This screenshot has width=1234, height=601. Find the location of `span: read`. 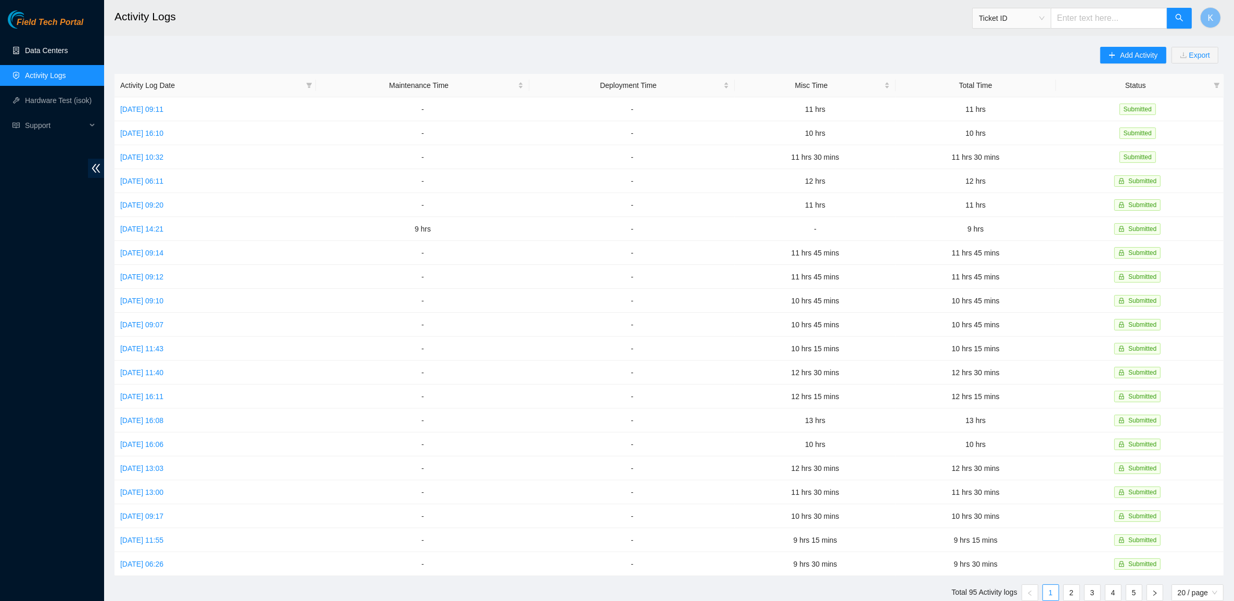

span: read is located at coordinates (16, 125).